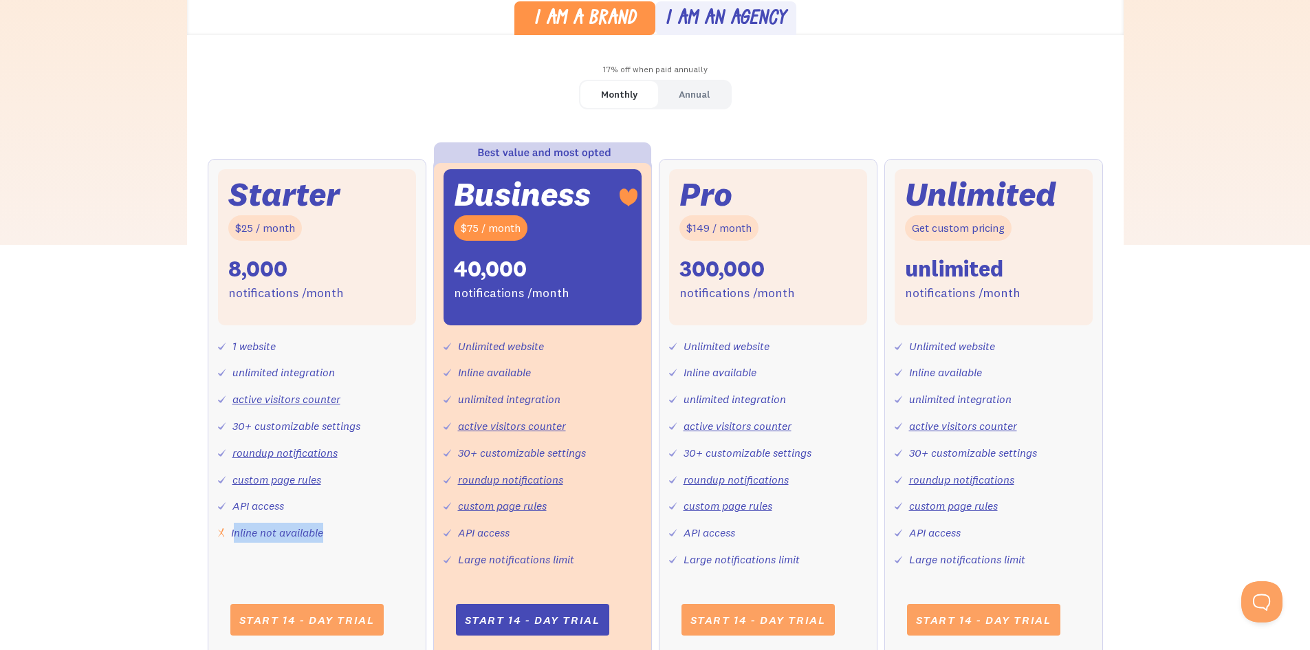  I want to click on div: 1 website, so click(254, 346).